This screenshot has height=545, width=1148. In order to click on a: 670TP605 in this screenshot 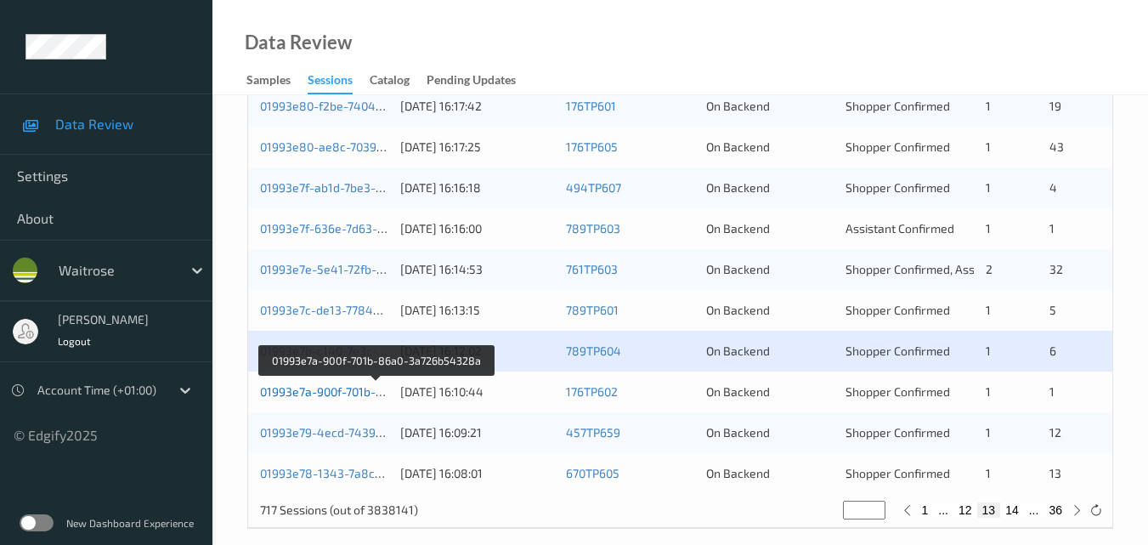, I will do `click(592, 472)`.